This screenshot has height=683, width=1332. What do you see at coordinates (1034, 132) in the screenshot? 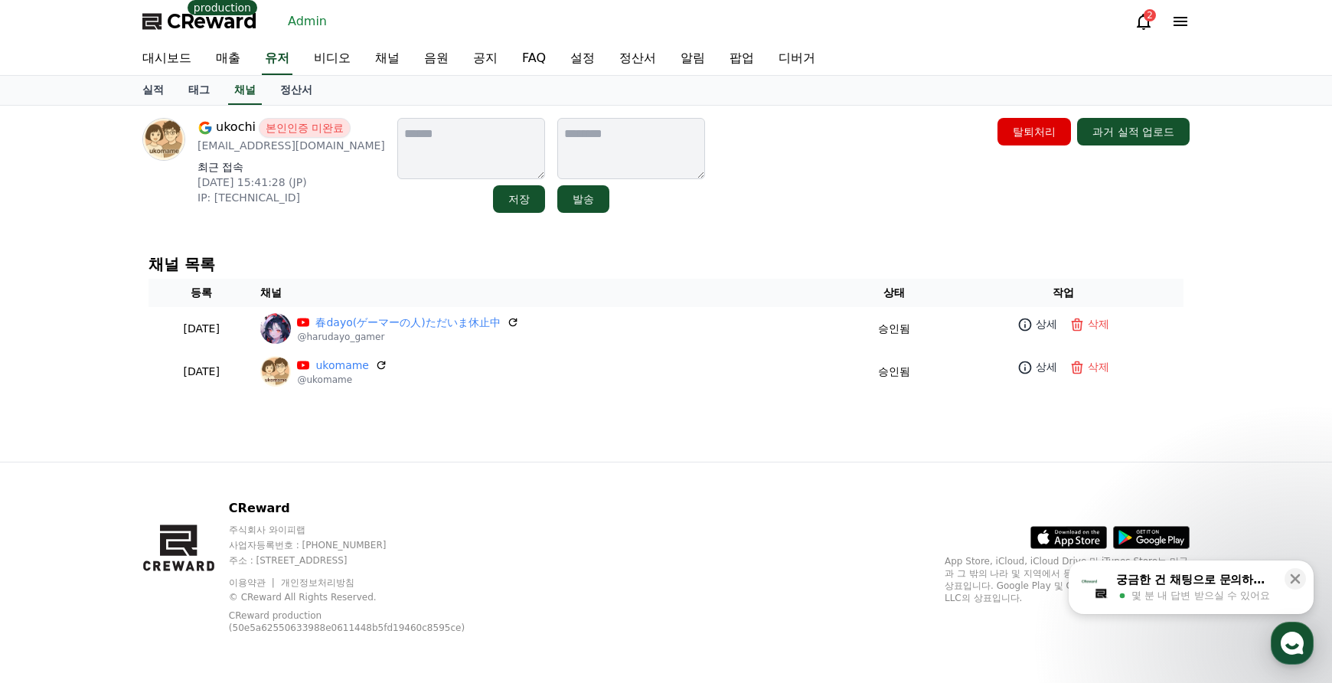
I see `button: 탈퇴처리` at bounding box center [1034, 132].